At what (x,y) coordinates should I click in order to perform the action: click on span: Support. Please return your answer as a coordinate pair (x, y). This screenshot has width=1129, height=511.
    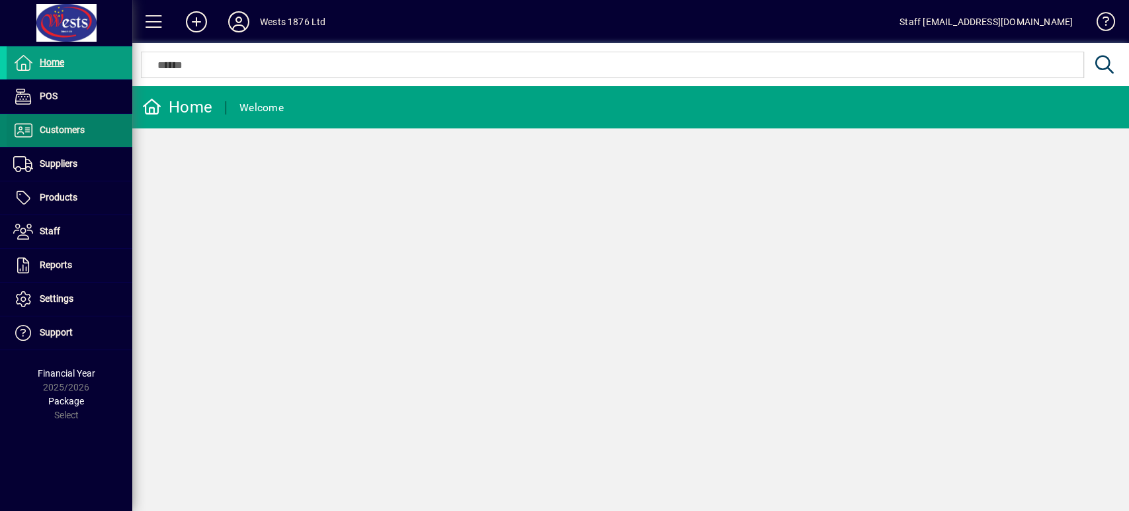
    Looking at the image, I should click on (56, 332).